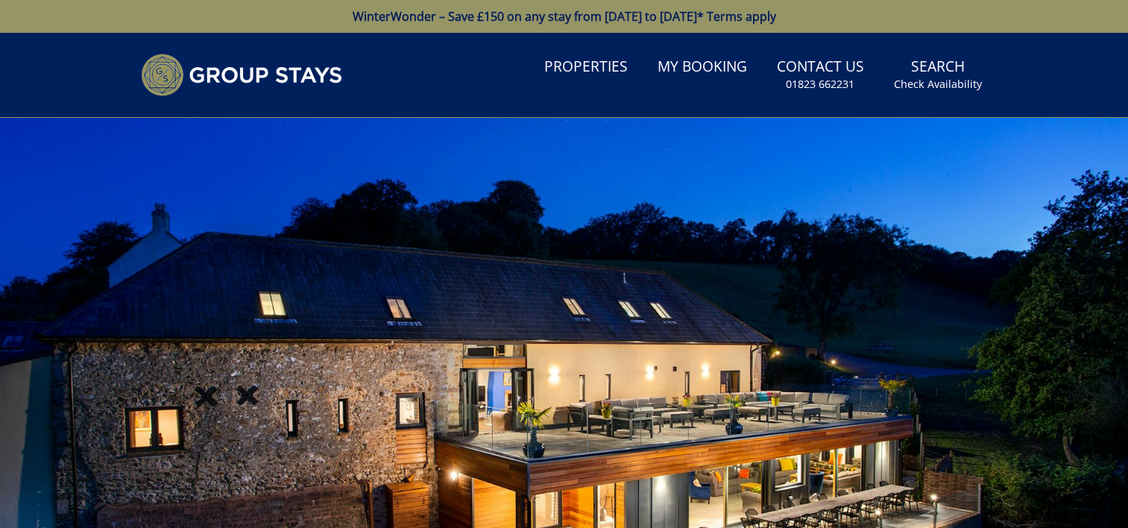 Image resolution: width=1128 pixels, height=528 pixels. I want to click on img: Group Stays, so click(241, 75).